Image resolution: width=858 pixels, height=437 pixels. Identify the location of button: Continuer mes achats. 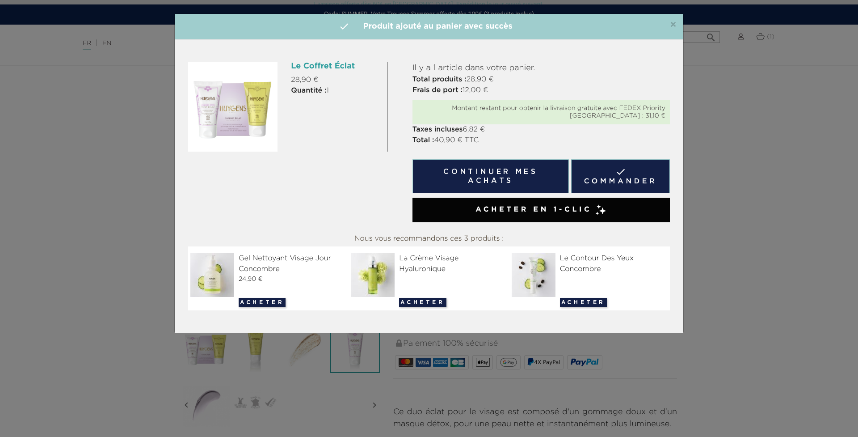
(491, 176).